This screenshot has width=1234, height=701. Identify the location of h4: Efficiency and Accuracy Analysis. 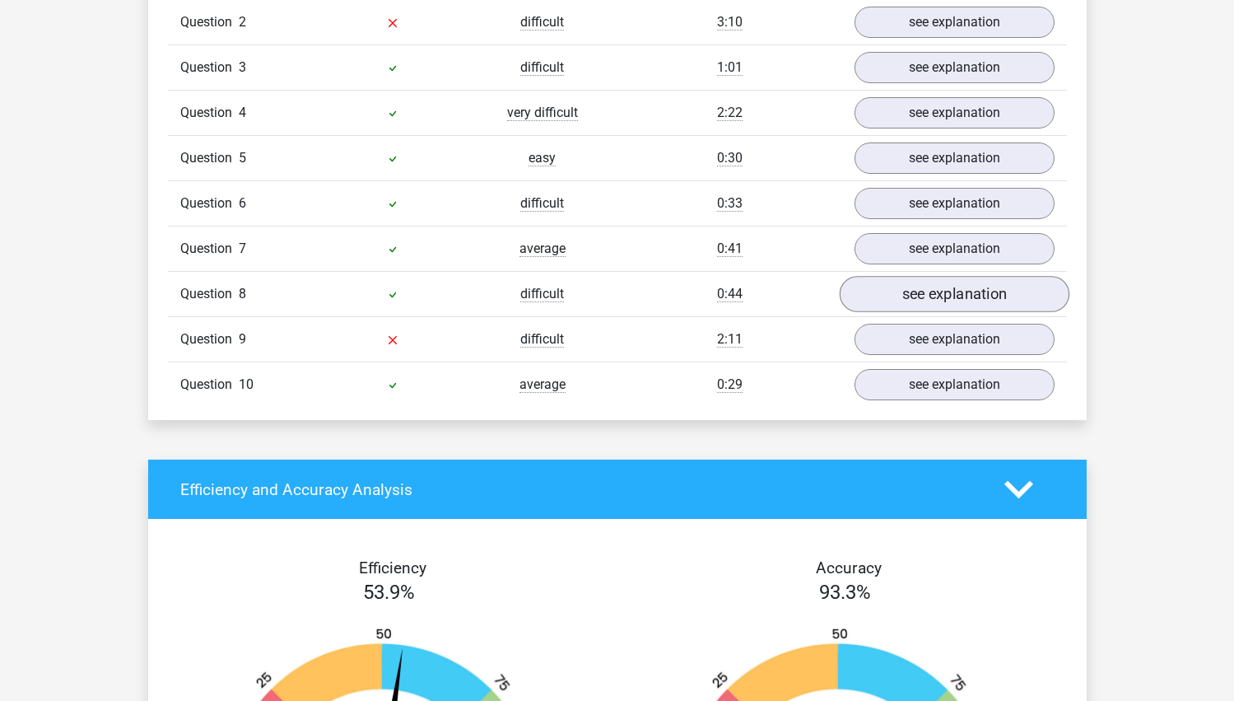
(580, 489).